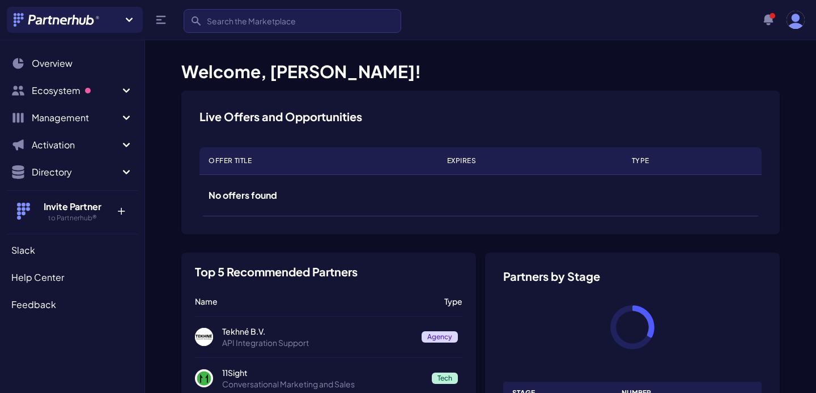 The width and height of the screenshot is (816, 393). What do you see at coordinates (72, 211) in the screenshot?
I see `button: Invite Partner to Partnerhub® +` at bounding box center [72, 211].